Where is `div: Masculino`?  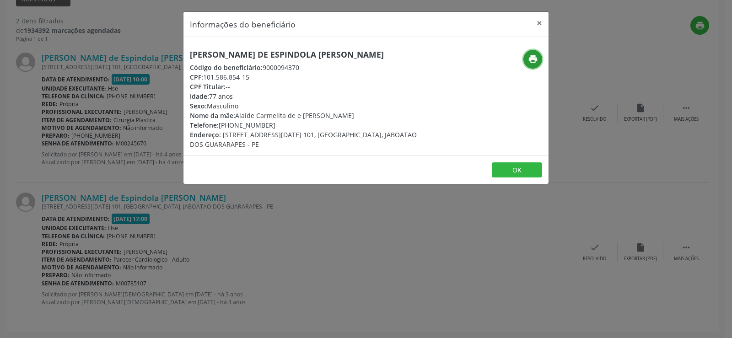
div: Masculino is located at coordinates (305, 106).